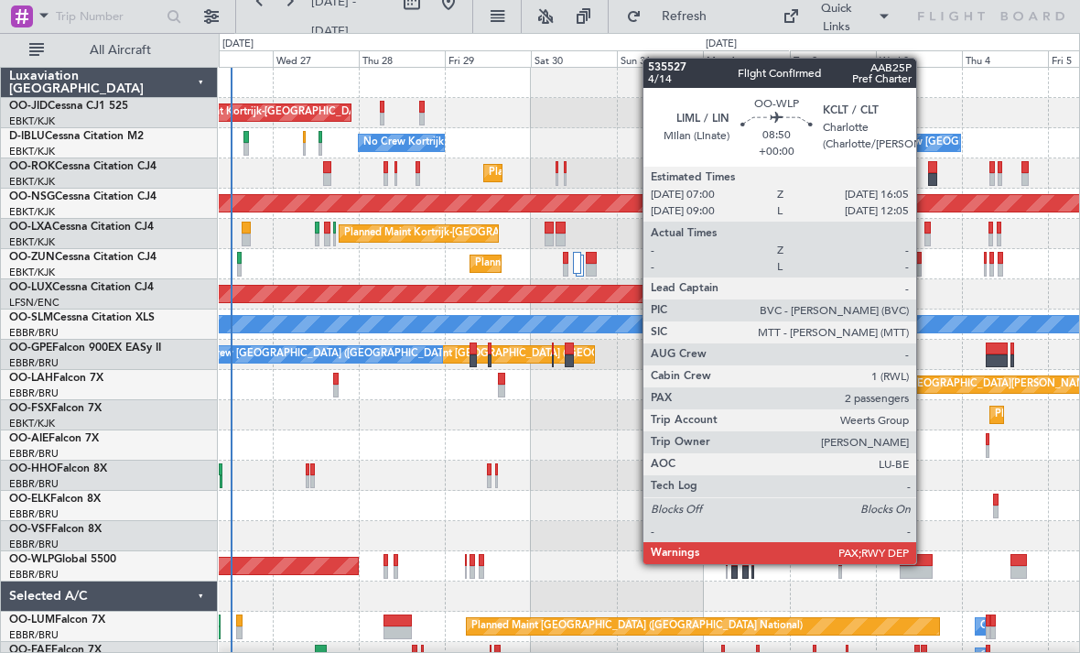 Image resolution: width=1080 pixels, height=653 pixels. I want to click on span: OO-ELK, so click(29, 499).